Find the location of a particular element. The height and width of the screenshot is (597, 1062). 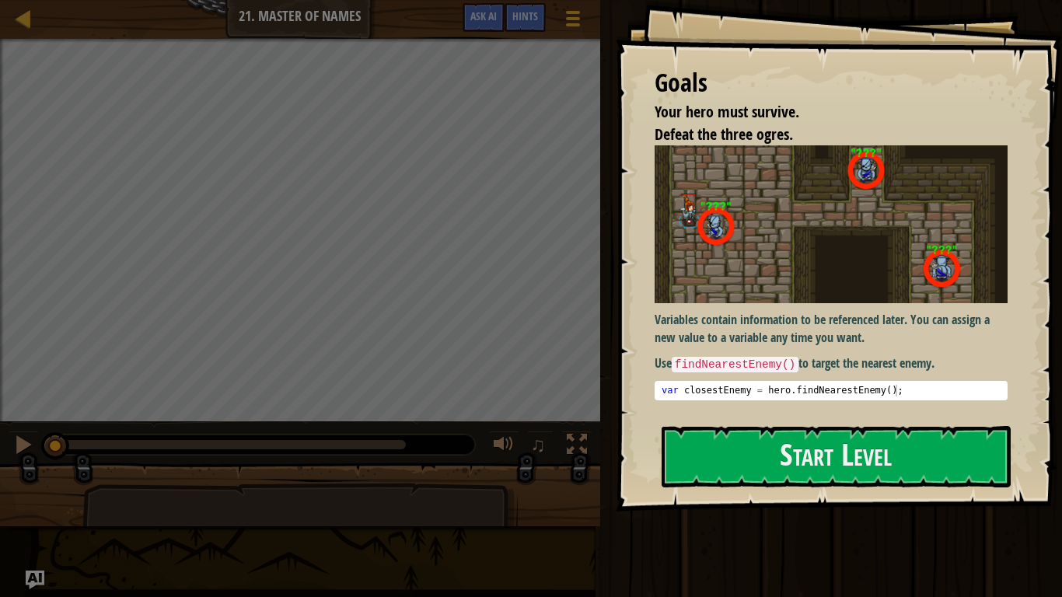

li: Your hero must survive. is located at coordinates (819, 112).